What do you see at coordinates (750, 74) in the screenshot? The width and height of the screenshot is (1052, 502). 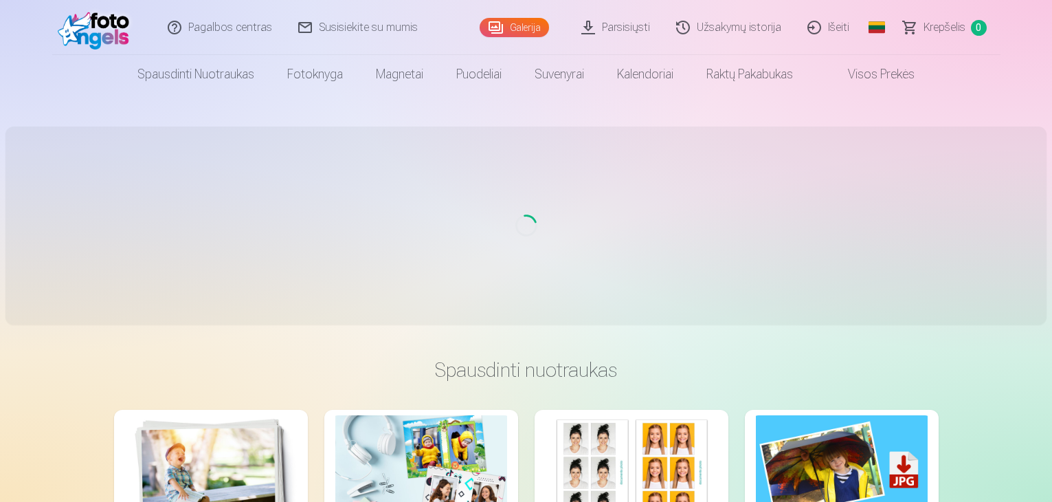 I see `a: Raktų pakabukas` at bounding box center [750, 74].